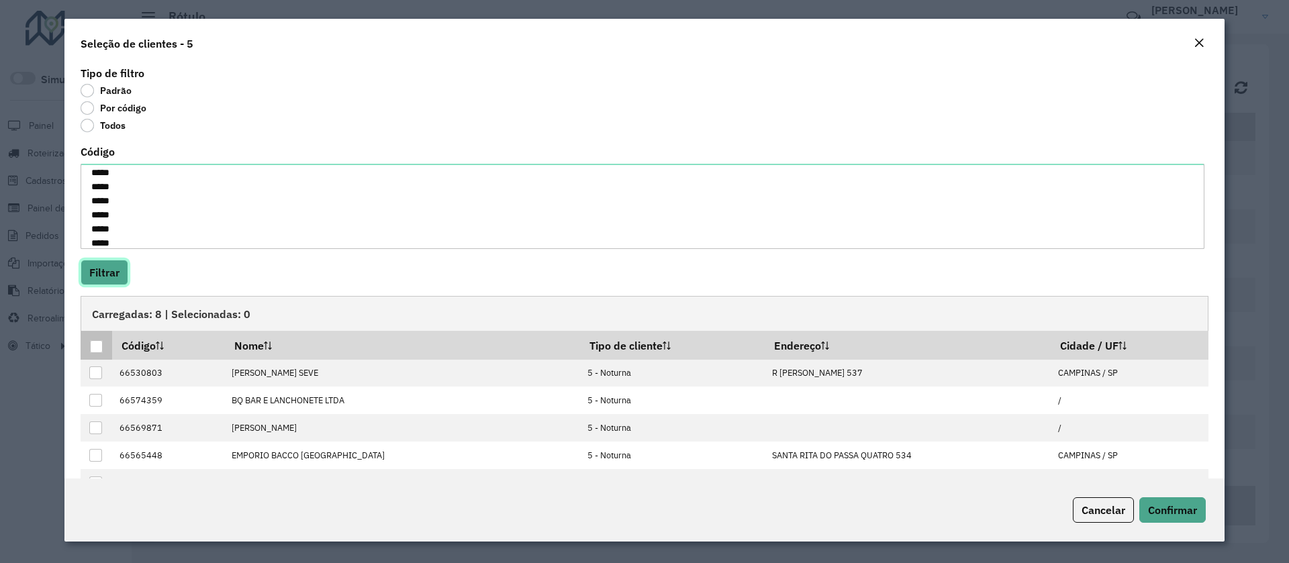 This screenshot has height=563, width=1289. I want to click on em: Fechar, so click(1199, 43).